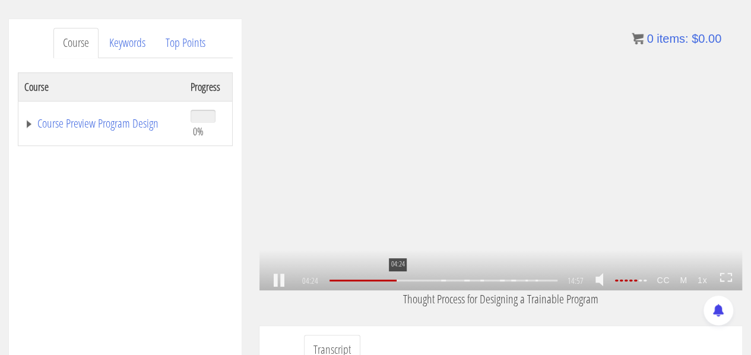 The width and height of the screenshot is (751, 355). What do you see at coordinates (185, 43) in the screenshot?
I see `a: Top Points` at bounding box center [185, 43].